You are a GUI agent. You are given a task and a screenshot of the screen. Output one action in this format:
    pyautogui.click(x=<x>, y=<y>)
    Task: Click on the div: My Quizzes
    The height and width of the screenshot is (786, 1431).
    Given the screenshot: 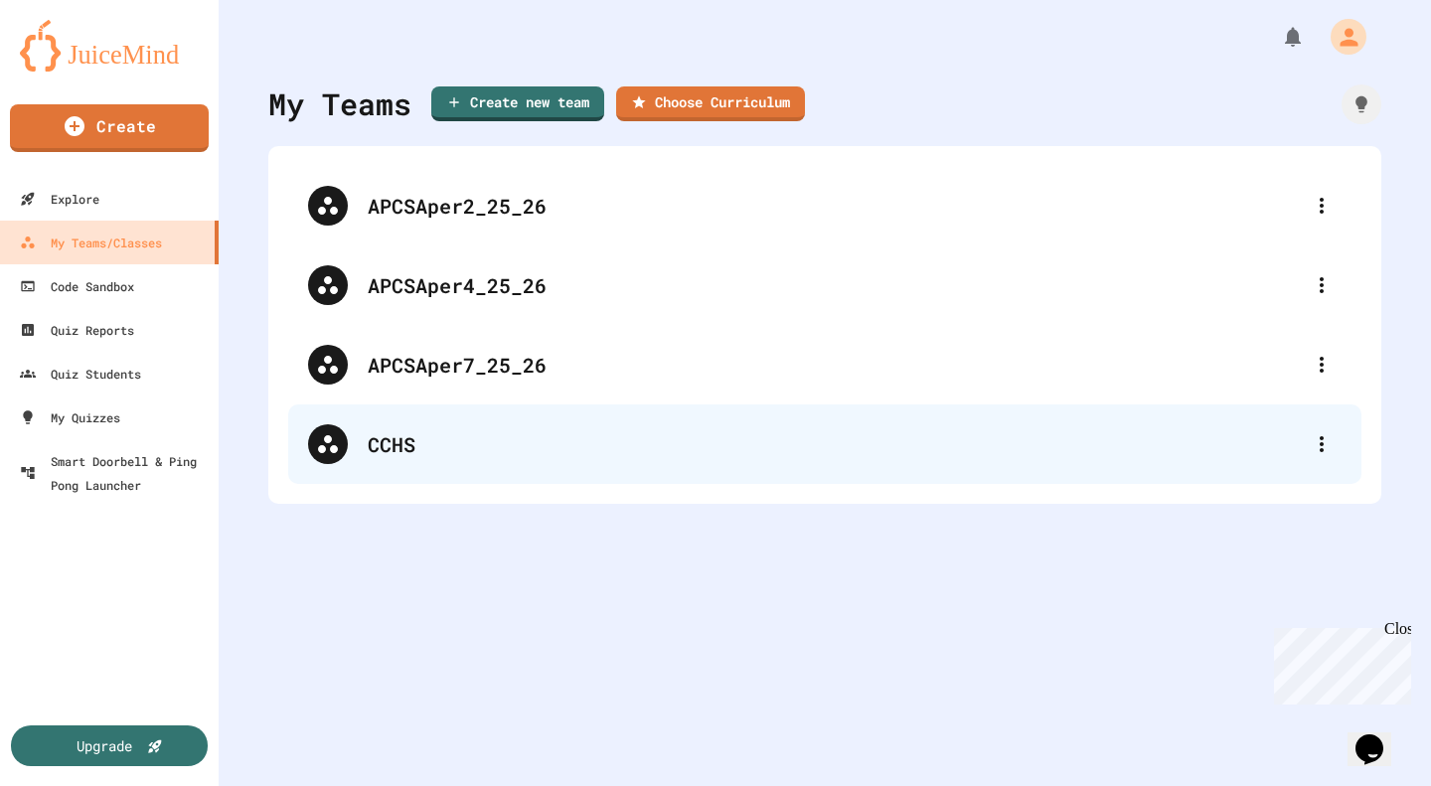 What is the action you would take?
    pyautogui.click(x=70, y=417)
    